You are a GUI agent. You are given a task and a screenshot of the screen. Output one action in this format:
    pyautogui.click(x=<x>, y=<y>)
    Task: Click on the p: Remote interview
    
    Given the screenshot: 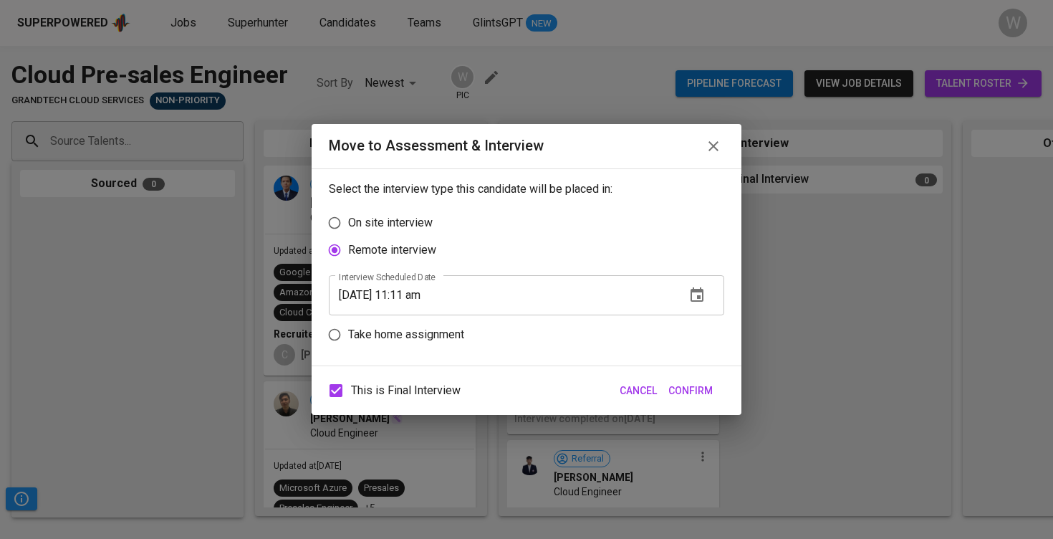 What is the action you would take?
    pyautogui.click(x=392, y=250)
    